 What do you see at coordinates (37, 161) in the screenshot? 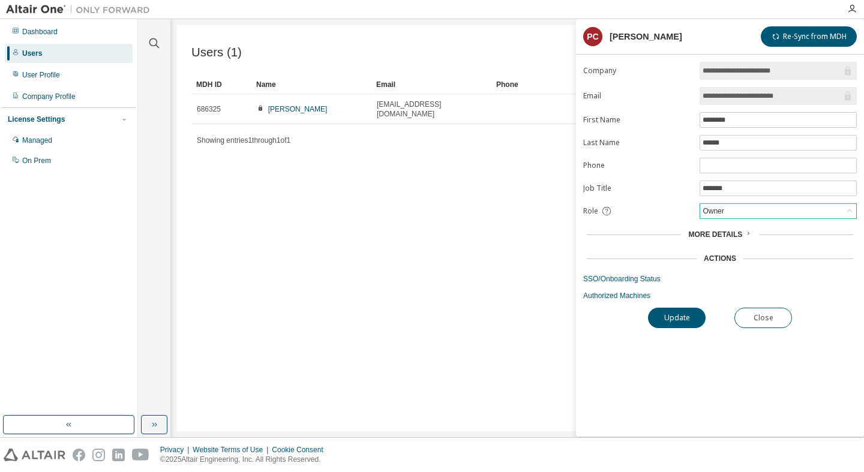
I see `div: On Prem` at bounding box center [37, 161].